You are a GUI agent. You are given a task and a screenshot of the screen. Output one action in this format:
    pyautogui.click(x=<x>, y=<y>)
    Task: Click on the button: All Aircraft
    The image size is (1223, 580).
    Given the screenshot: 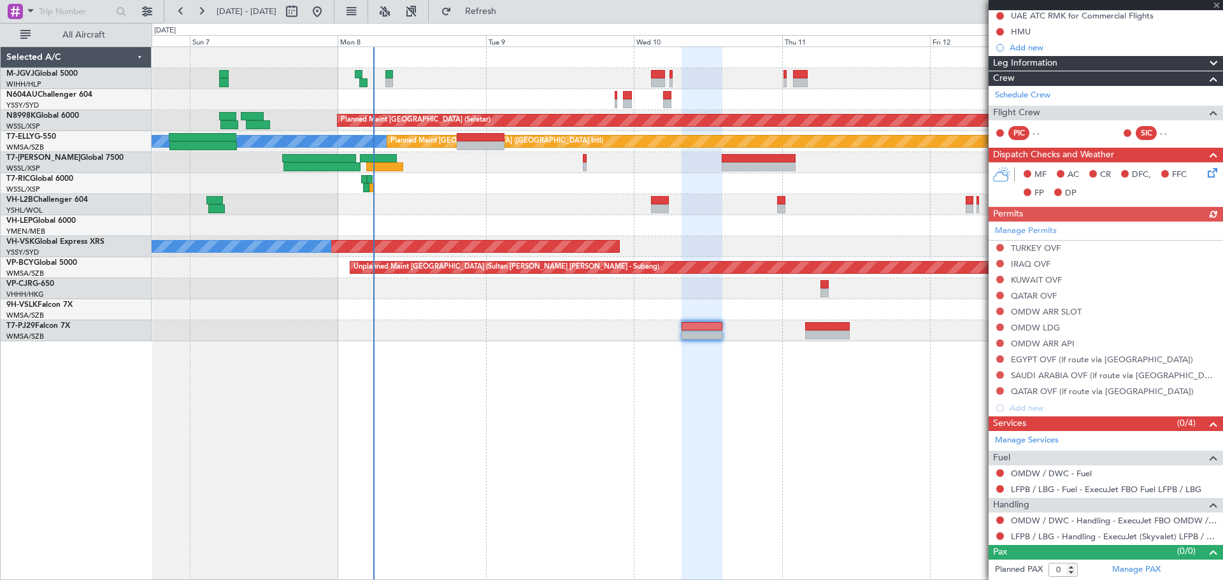 What is the action you would take?
    pyautogui.click(x=76, y=35)
    